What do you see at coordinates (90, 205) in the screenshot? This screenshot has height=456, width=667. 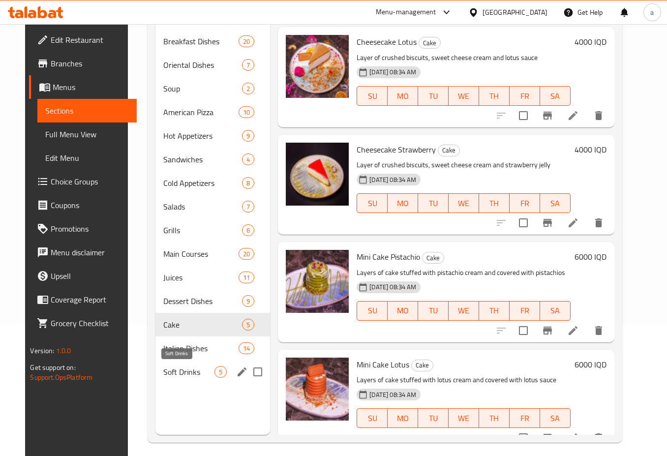 I see `span: Coupons` at bounding box center [90, 205].